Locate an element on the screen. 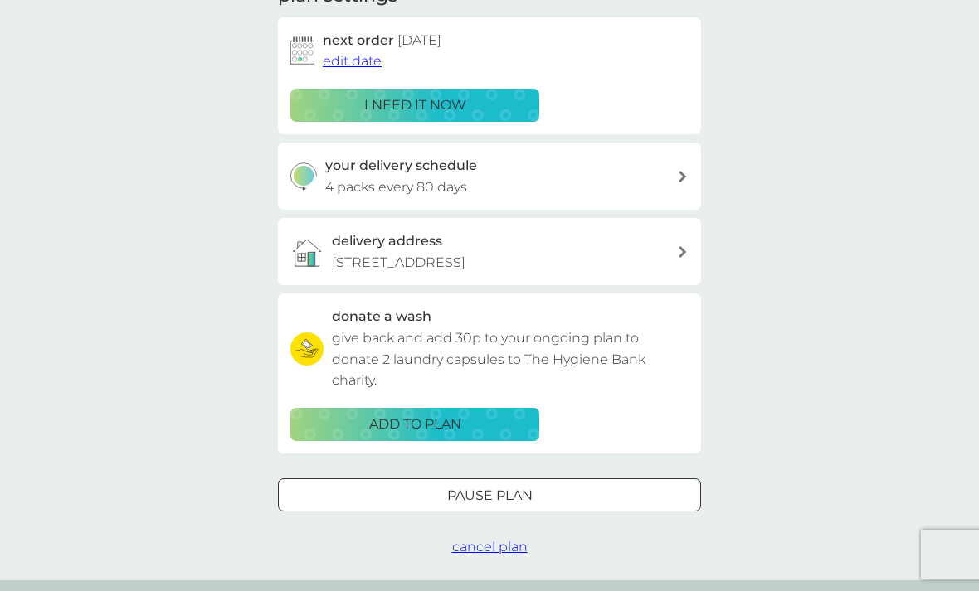 The width and height of the screenshot is (979, 591). p: give back and add 30p to your ongoing plan to donate 2 laundry capsules to The Hygiene Bank charity. is located at coordinates (510, 359).